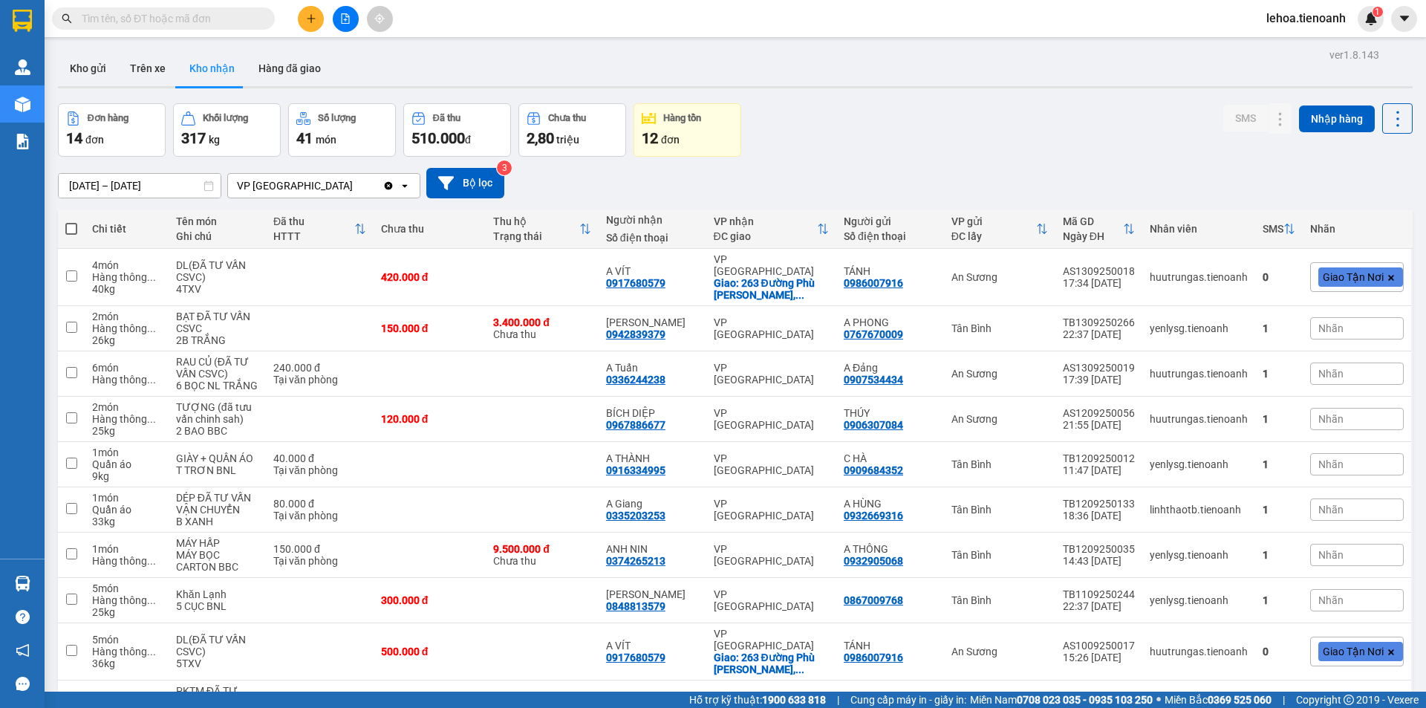  I want to click on span: Nhãn, so click(1331, 464).